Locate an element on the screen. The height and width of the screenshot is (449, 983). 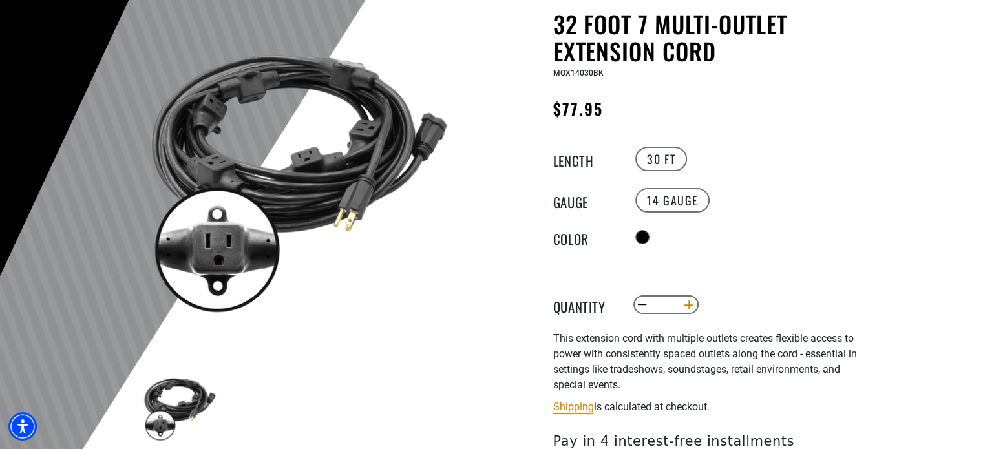
span: MOX14030BK is located at coordinates (578, 73).